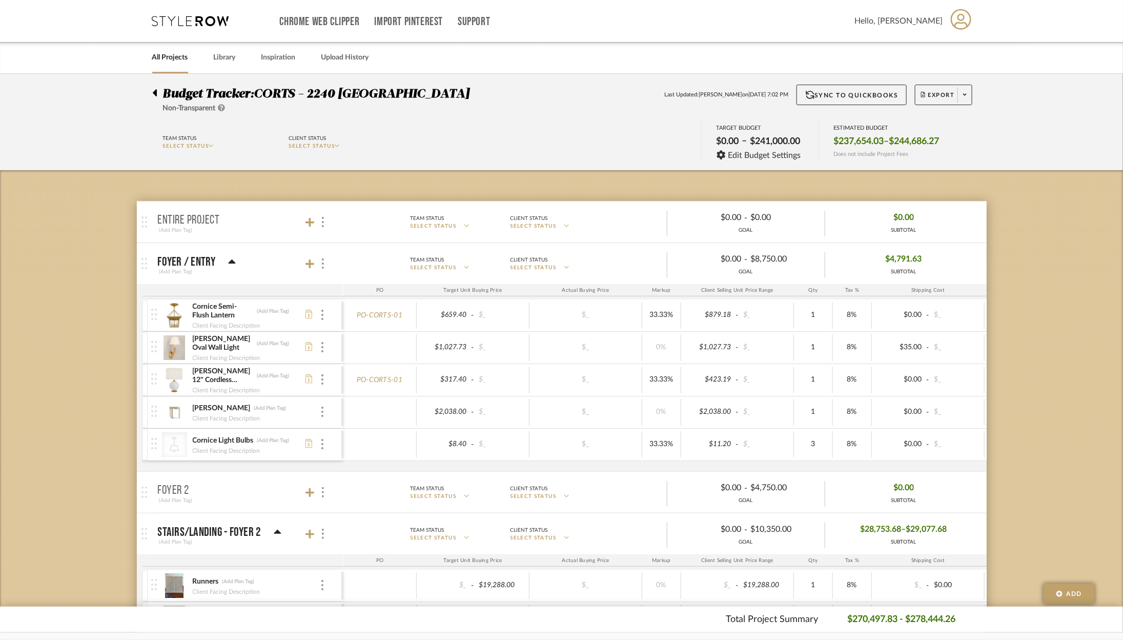 The height and width of the screenshot is (640, 1123). What do you see at coordinates (928, 560) in the screenshot?
I see `div: Shipping Cost` at bounding box center [928, 560].